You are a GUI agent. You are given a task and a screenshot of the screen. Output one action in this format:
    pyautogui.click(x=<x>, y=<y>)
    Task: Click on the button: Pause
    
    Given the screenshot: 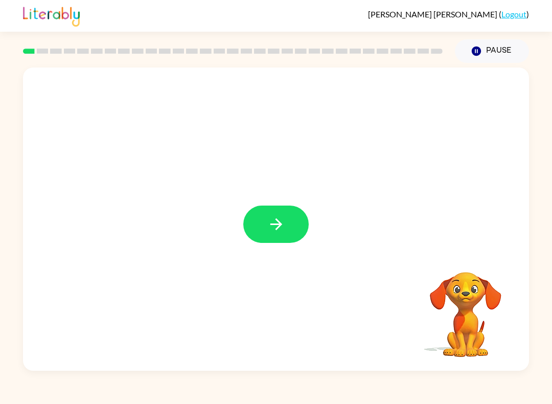 What is the action you would take?
    pyautogui.click(x=491, y=51)
    